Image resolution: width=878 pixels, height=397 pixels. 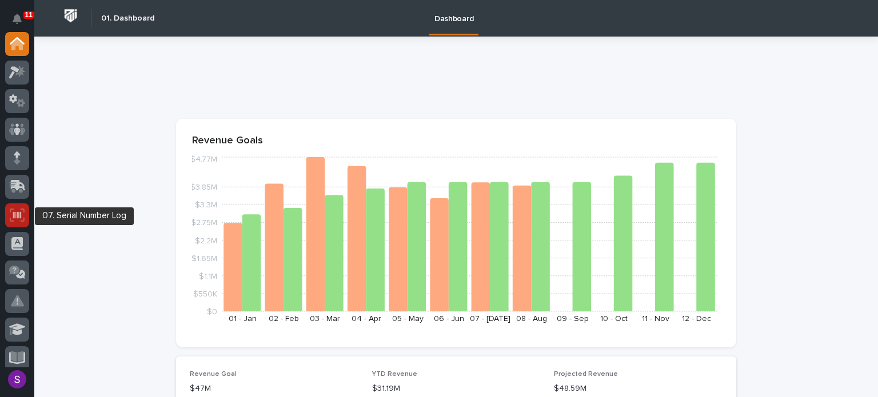 I want to click on p: 11, so click(x=29, y=15).